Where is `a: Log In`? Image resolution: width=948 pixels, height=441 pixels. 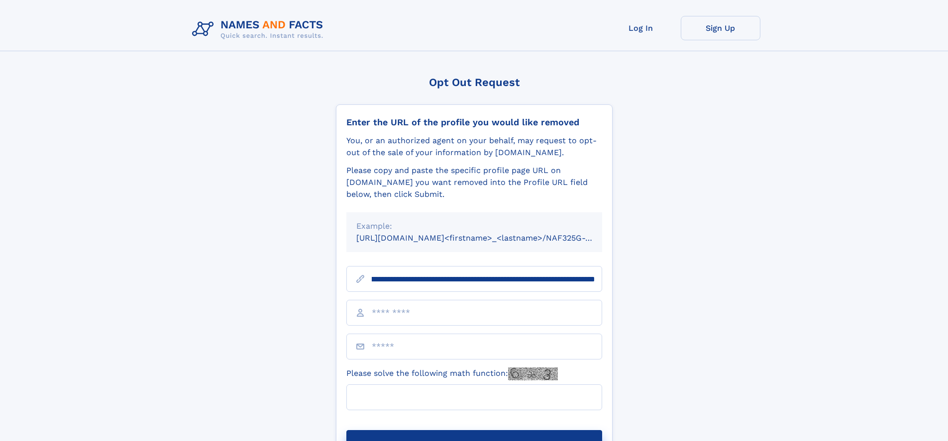
a: Log In is located at coordinates (641, 28).